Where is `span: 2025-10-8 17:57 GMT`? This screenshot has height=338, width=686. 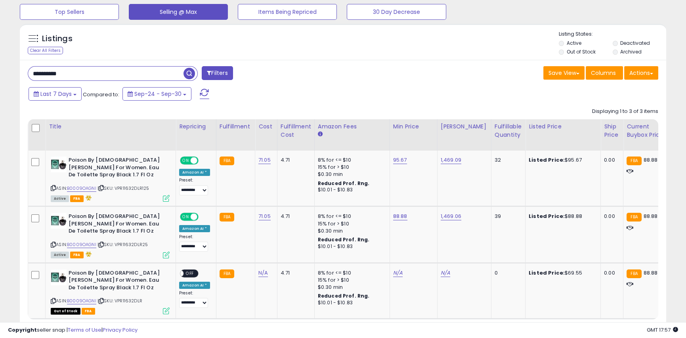
span: 2025-10-8 17:57 GMT is located at coordinates (663, 330).